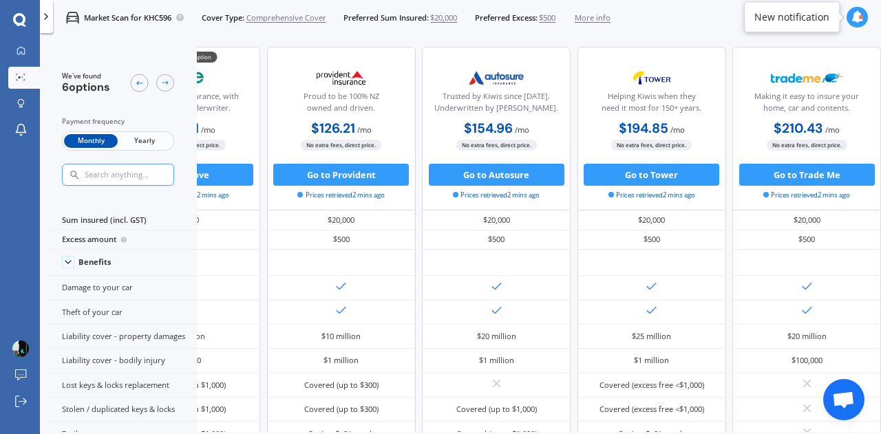 The height and width of the screenshot is (434, 881). Describe the element at coordinates (91, 141) in the screenshot. I see `span: Monthly` at that location.